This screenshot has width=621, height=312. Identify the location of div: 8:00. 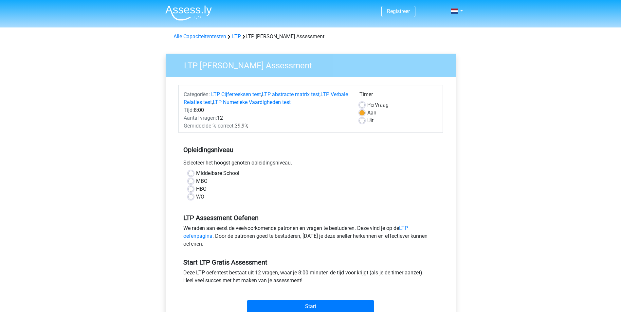
(266, 110).